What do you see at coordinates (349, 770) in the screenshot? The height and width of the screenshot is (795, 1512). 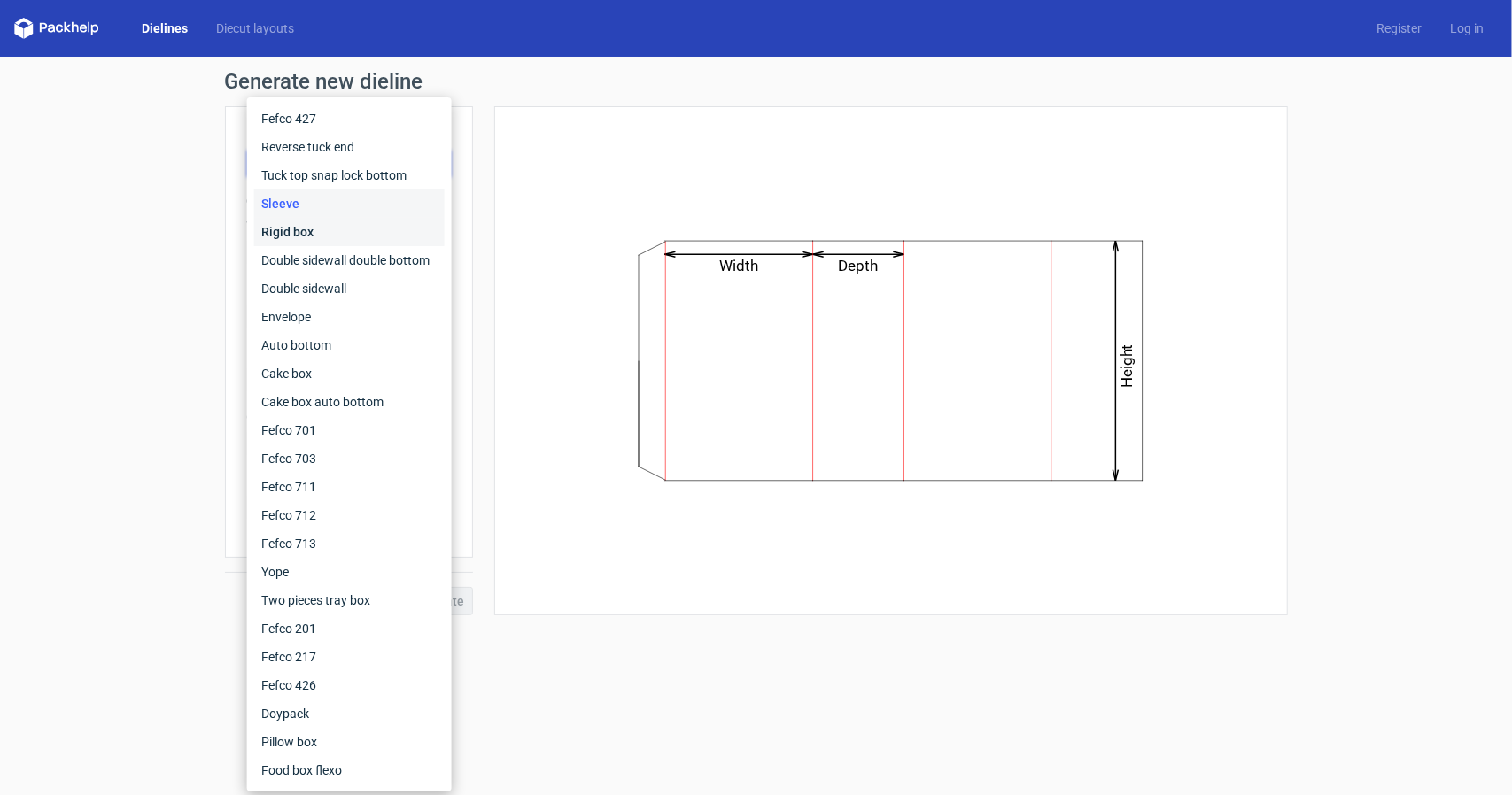 I see `div: Food box flexo` at bounding box center [349, 770].